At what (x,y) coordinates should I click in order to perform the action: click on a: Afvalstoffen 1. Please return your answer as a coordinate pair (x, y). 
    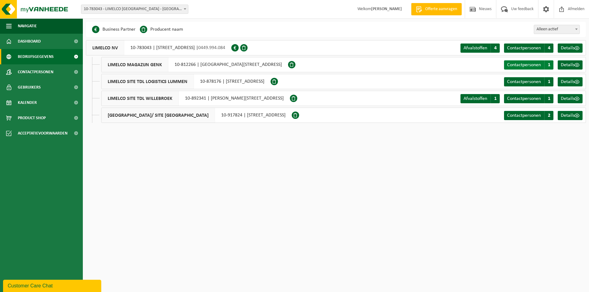
    Looking at the image, I should click on (480, 99).